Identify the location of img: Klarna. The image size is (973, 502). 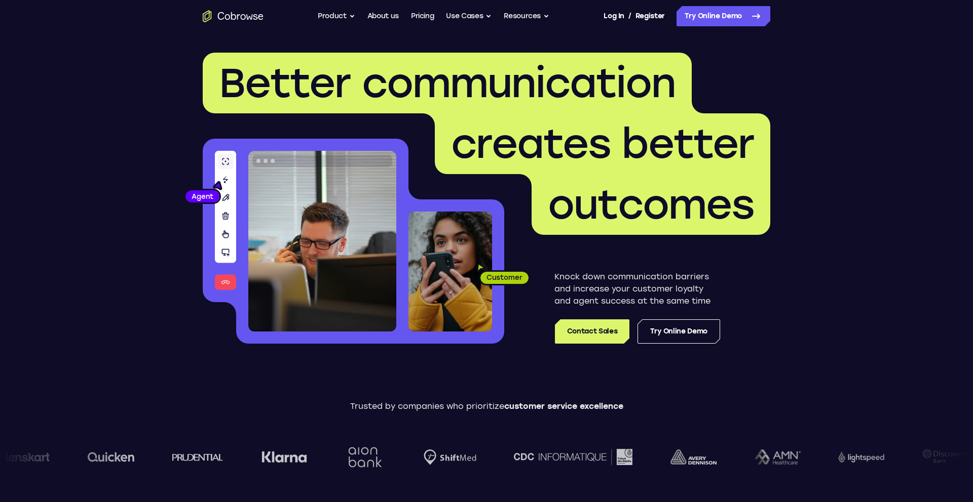
(268, 457).